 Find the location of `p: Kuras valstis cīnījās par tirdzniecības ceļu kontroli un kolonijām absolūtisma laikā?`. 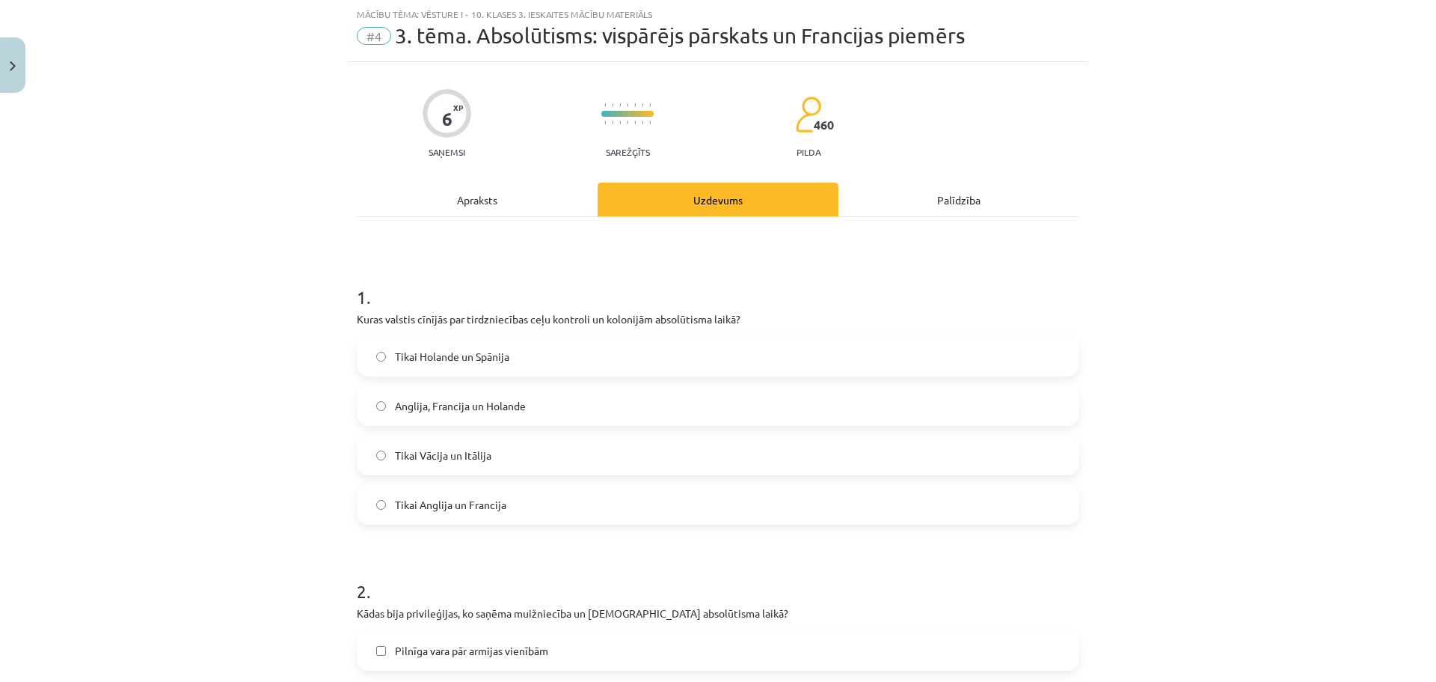

p: Kuras valstis cīnījās par tirdzniecības ceļu kontroli un kolonijām absolūtisma laikā? is located at coordinates (718, 319).